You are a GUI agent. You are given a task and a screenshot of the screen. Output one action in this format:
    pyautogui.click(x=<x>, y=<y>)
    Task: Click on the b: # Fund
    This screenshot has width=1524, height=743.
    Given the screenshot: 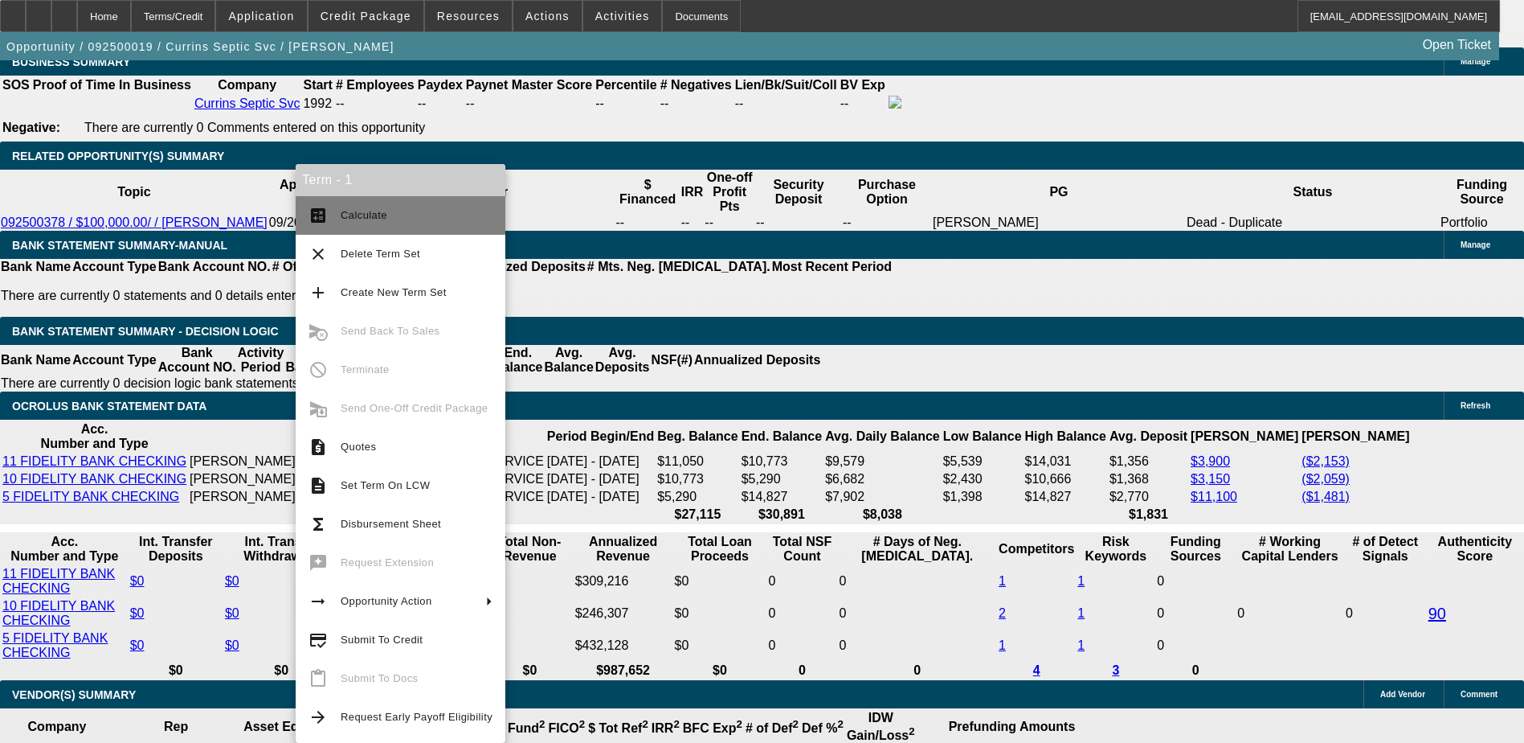 What is the action you would take?
    pyautogui.click(x=522, y=727)
    